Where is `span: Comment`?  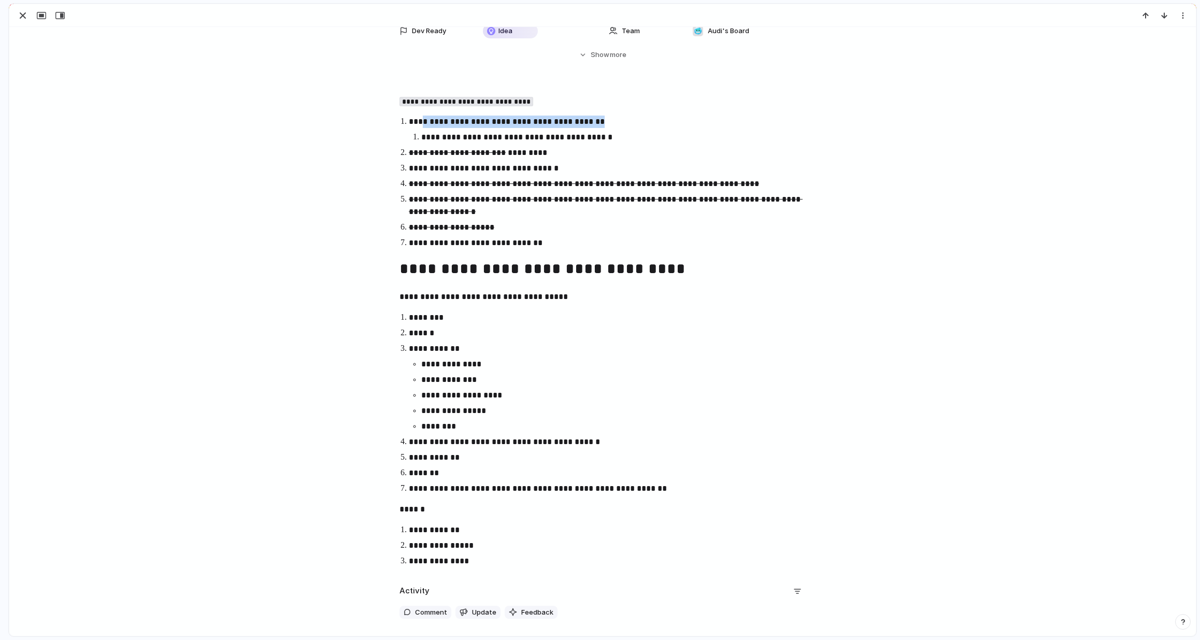
span: Comment is located at coordinates (431, 612).